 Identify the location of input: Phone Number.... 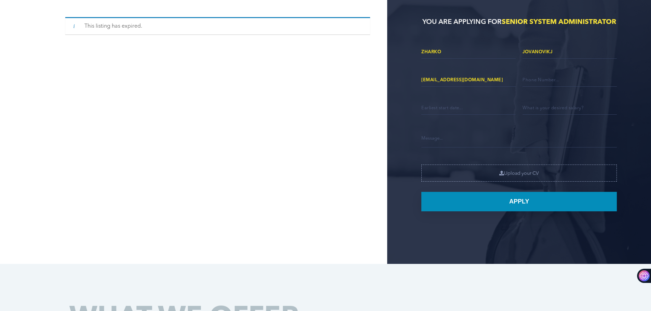
(570, 80).